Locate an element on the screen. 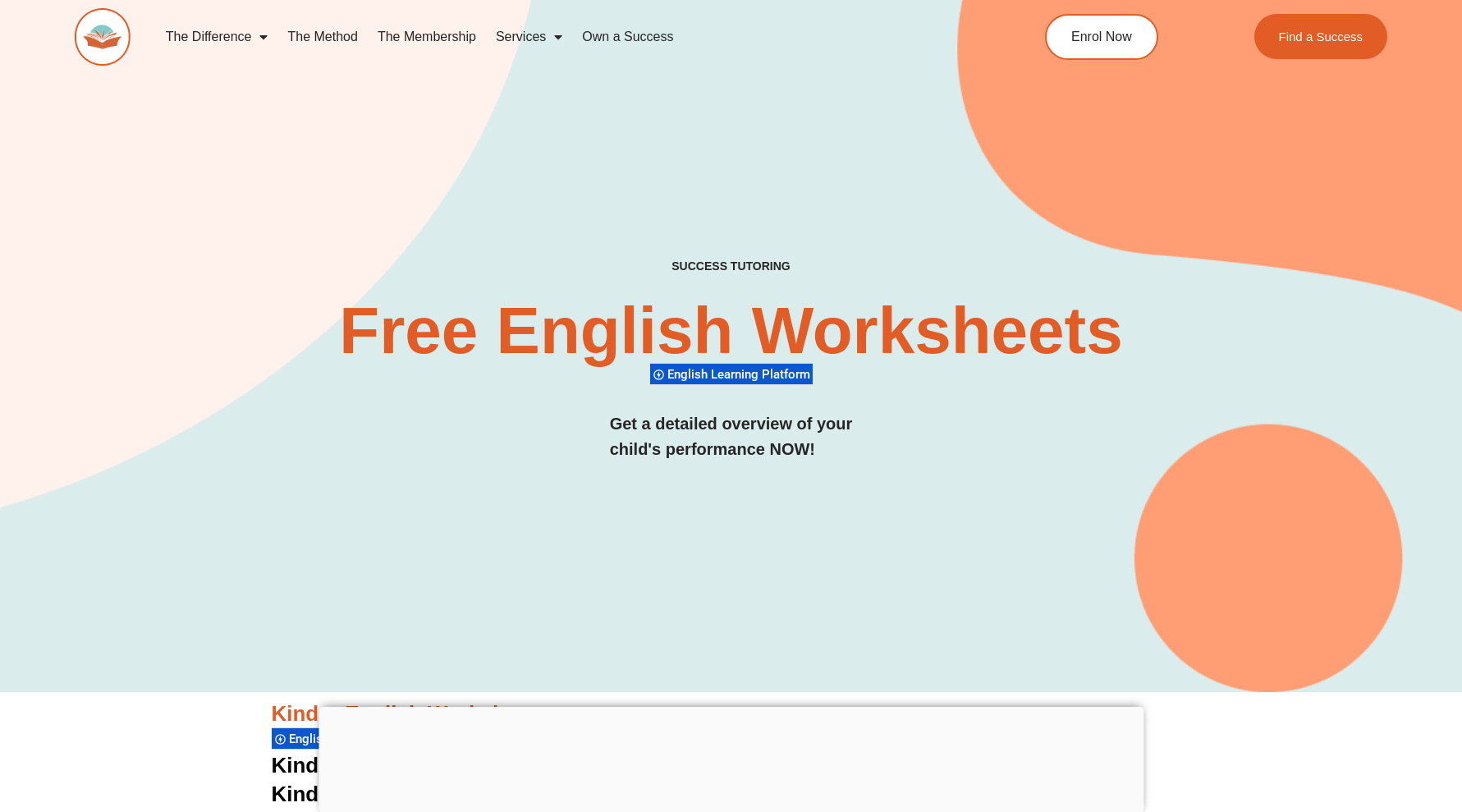 The image size is (1462, 812). a: The Method is located at coordinates (322, 37).